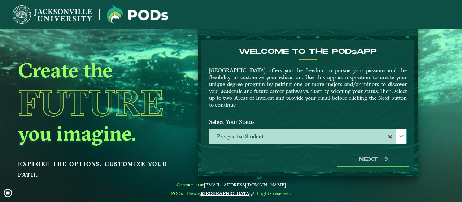 The image size is (462, 202). What do you see at coordinates (374, 159) in the screenshot?
I see `button: Next` at bounding box center [374, 159].